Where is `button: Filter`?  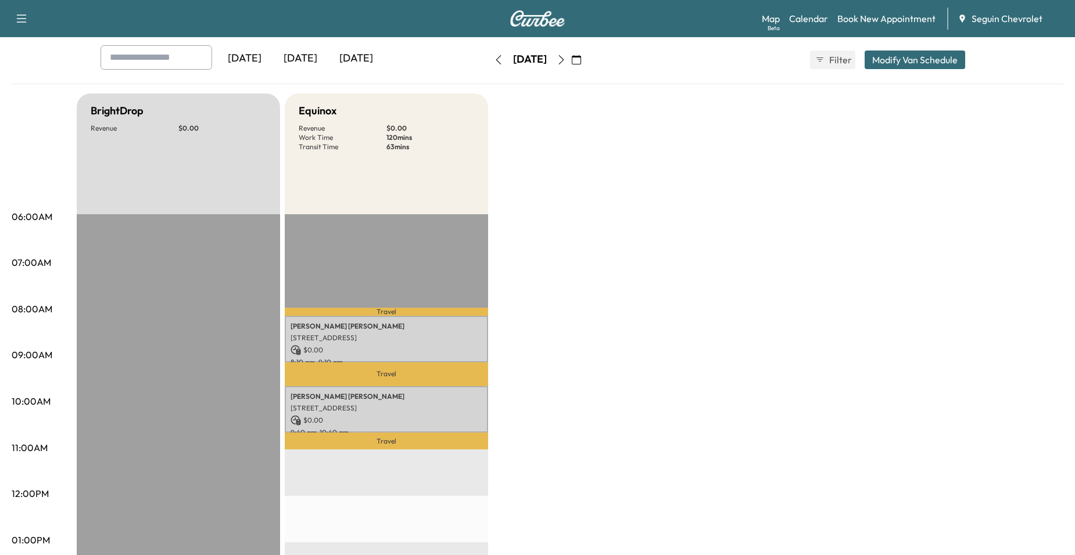
button: Filter is located at coordinates (833, 60).